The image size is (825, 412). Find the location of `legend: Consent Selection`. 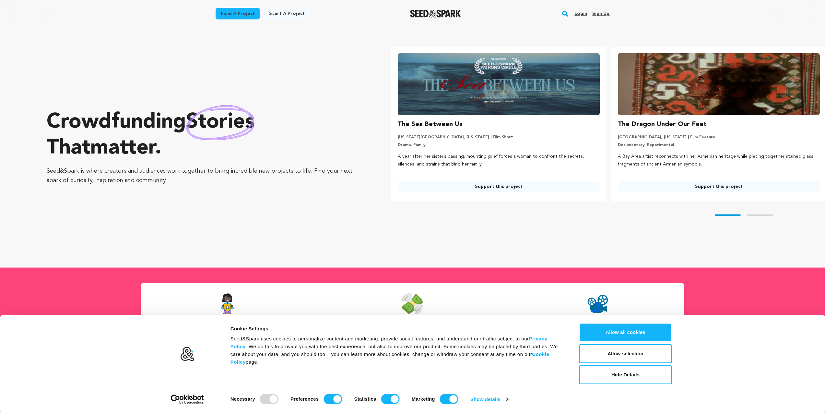

legend: Consent Selection is located at coordinates (230, 392).